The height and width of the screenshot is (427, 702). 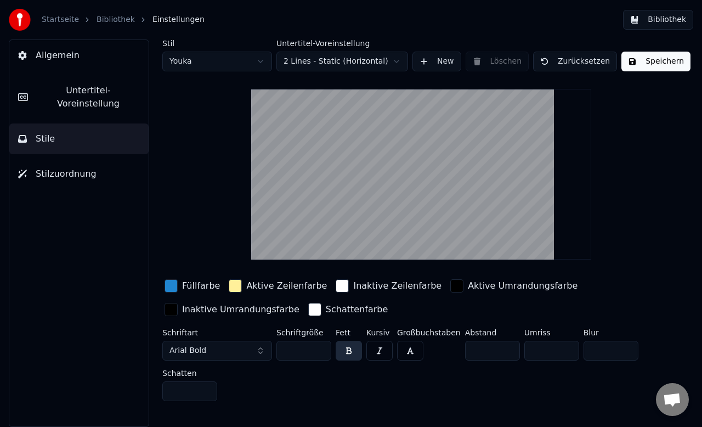 What do you see at coordinates (201, 286) in the screenshot?
I see `div: Füllfarbe` at bounding box center [201, 286].